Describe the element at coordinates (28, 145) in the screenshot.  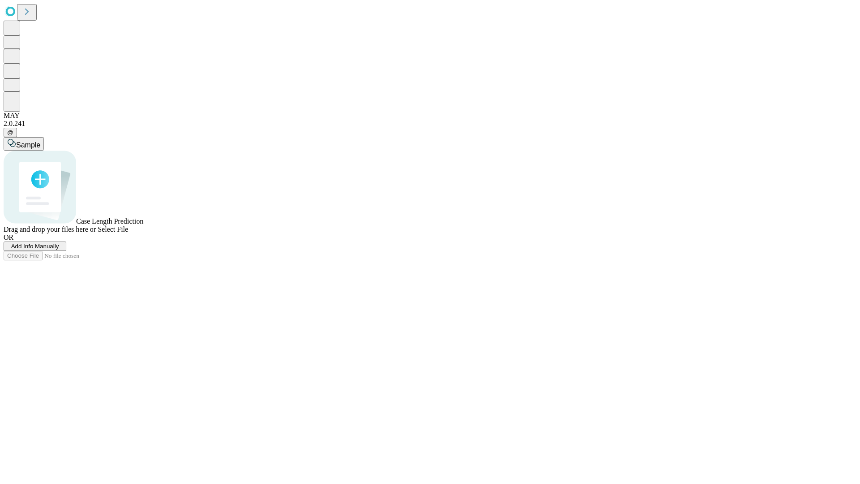
I see `span: Sample` at that location.